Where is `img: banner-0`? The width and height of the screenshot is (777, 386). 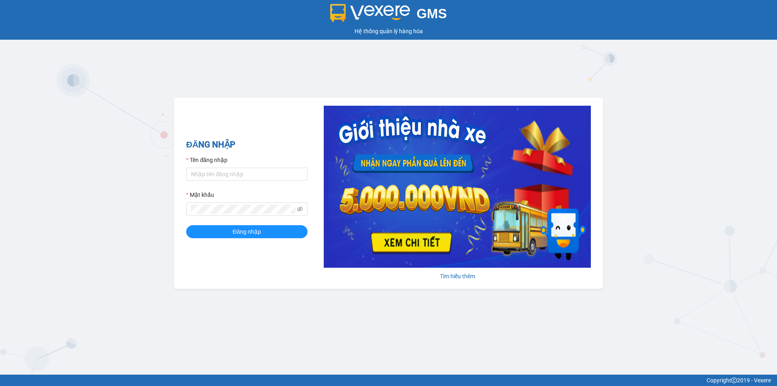
img: banner-0 is located at coordinates (457, 186).